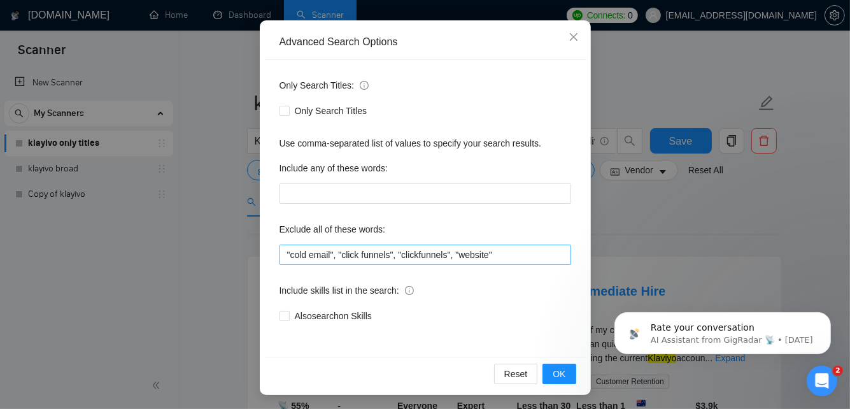  I want to click on div: message notification from AI Assistant from GigRadar 📡, 5d ago. Rate your conversation, so click(127, 48).